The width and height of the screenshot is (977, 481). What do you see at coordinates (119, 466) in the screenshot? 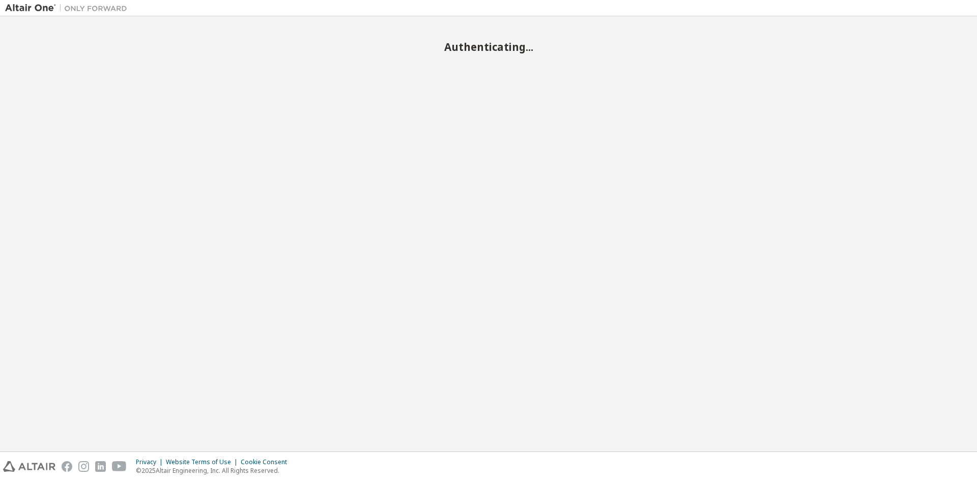
I see `img: youtube.svg` at bounding box center [119, 466].